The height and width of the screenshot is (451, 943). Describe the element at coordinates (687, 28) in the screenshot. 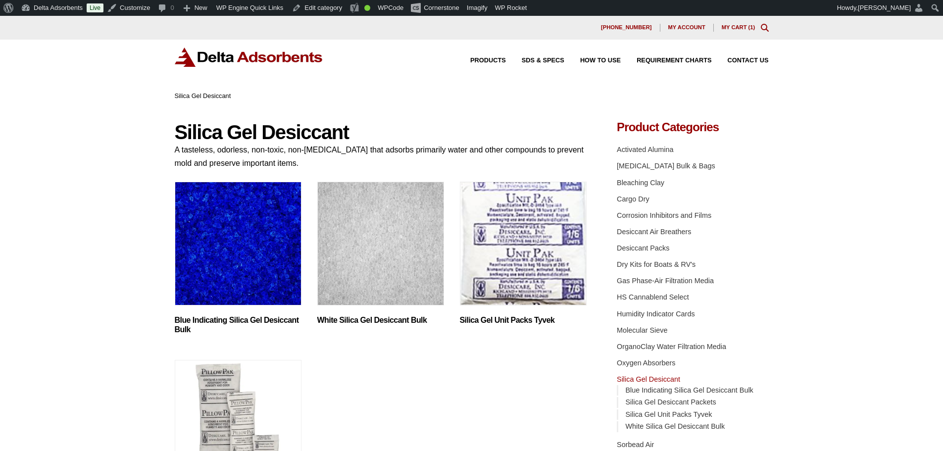

I see `a: My account` at that location.